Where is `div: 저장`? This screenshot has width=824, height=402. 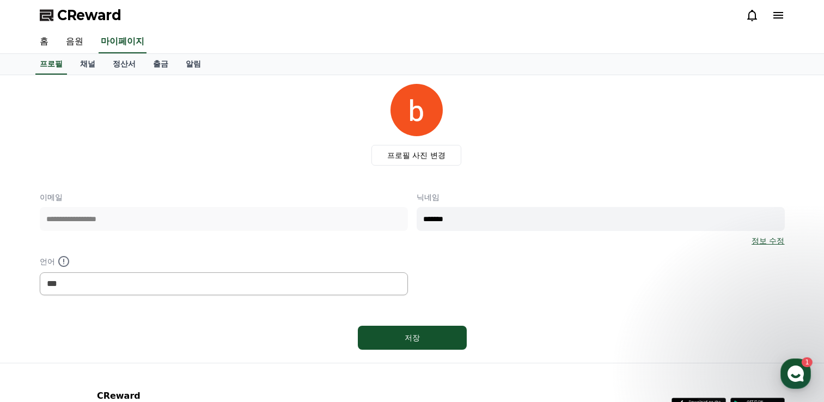
div: 저장 is located at coordinates (412, 338).